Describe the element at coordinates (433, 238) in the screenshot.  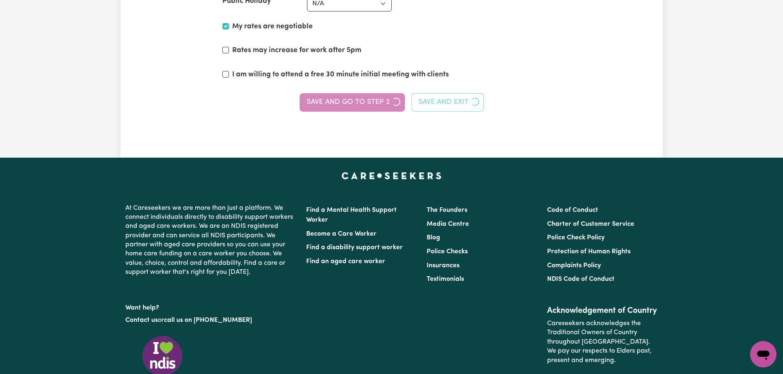
I see `a: Blog` at that location.